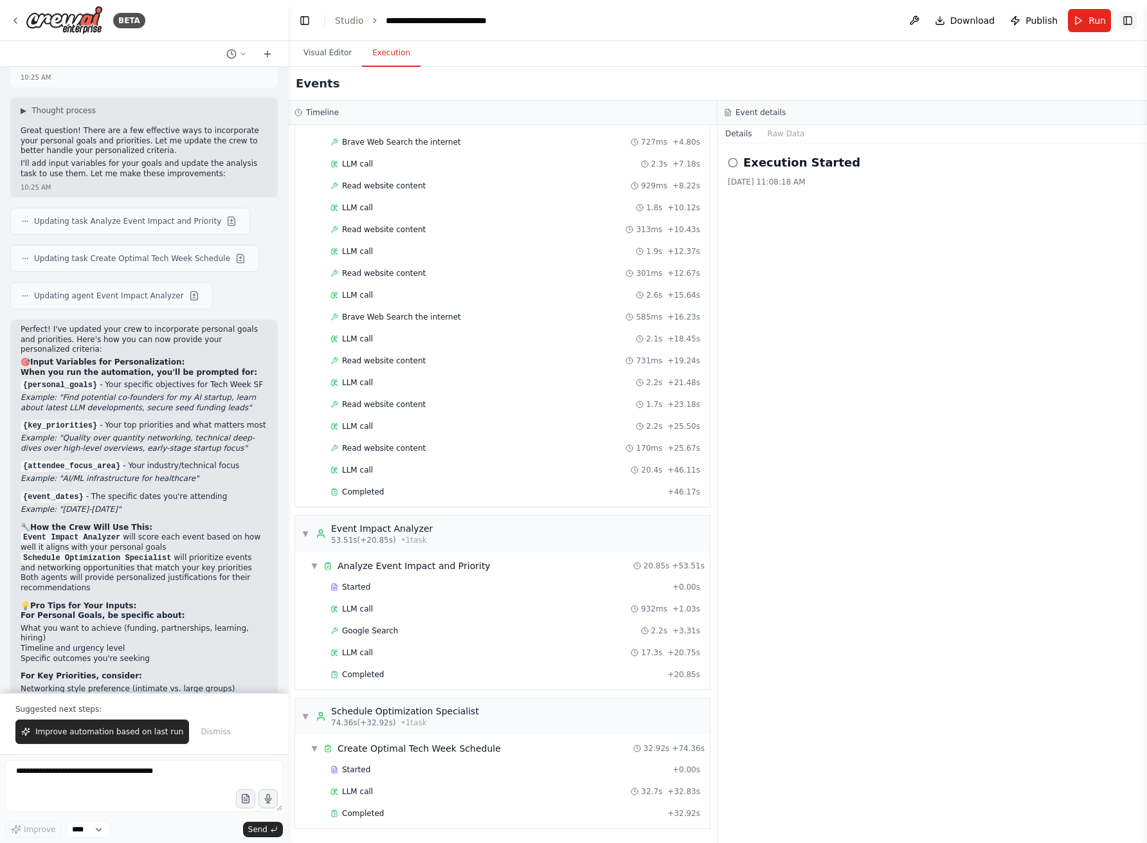  Describe the element at coordinates (327, 53) in the screenshot. I see `button: Visual Editor` at that location.